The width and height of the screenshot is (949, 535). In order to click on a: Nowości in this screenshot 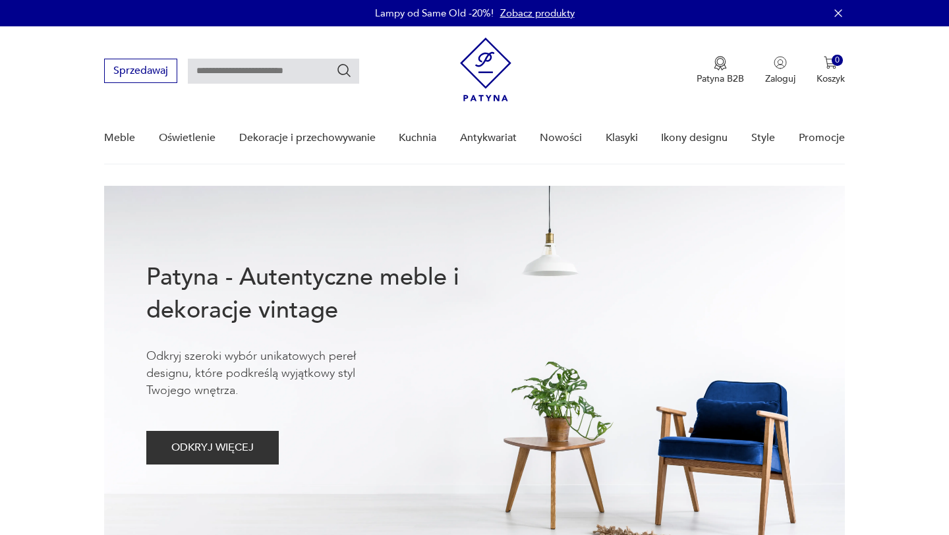, I will do `click(561, 138)`.